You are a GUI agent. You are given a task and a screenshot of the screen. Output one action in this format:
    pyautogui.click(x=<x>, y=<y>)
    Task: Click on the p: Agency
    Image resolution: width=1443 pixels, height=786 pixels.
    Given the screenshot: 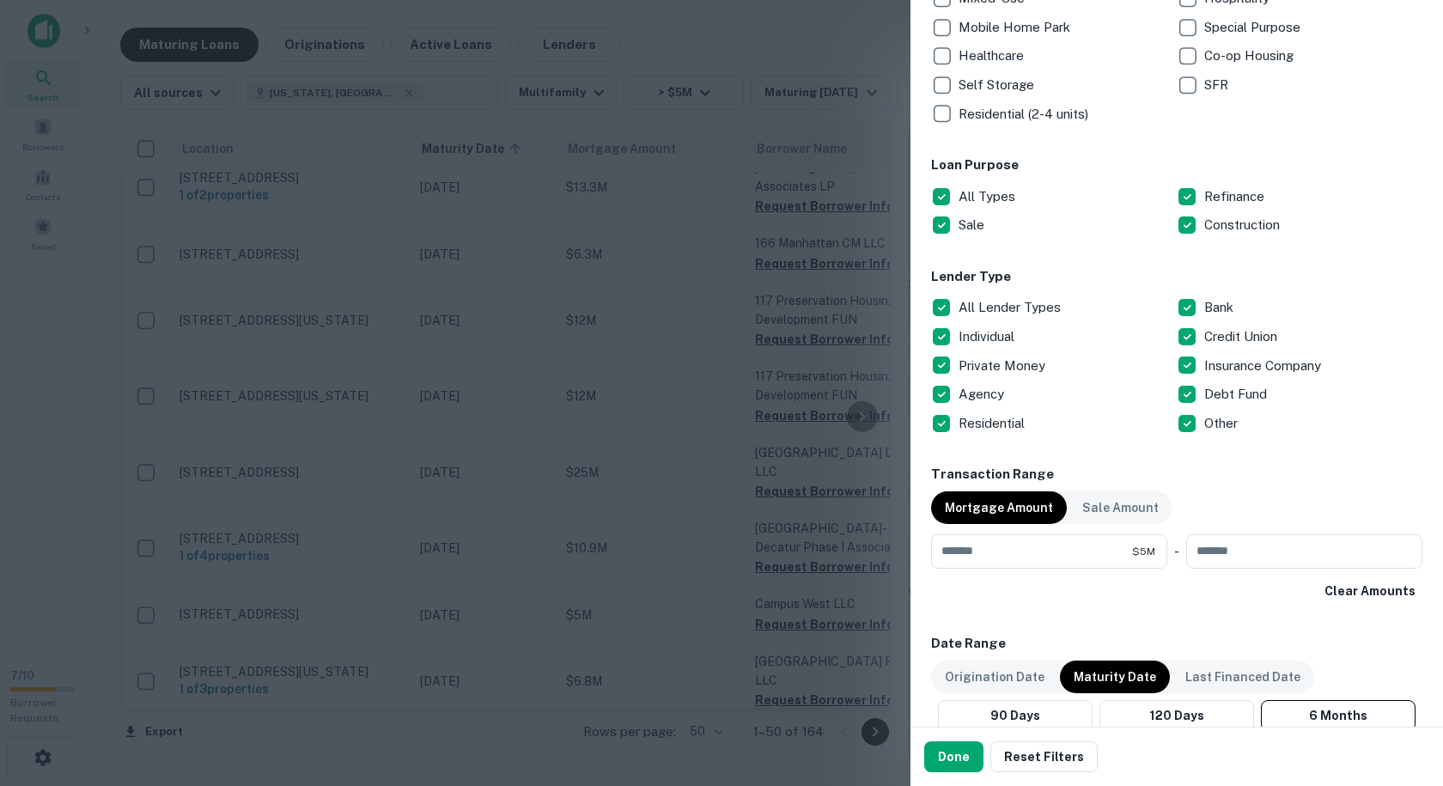 What is the action you would take?
    pyautogui.click(x=982, y=394)
    